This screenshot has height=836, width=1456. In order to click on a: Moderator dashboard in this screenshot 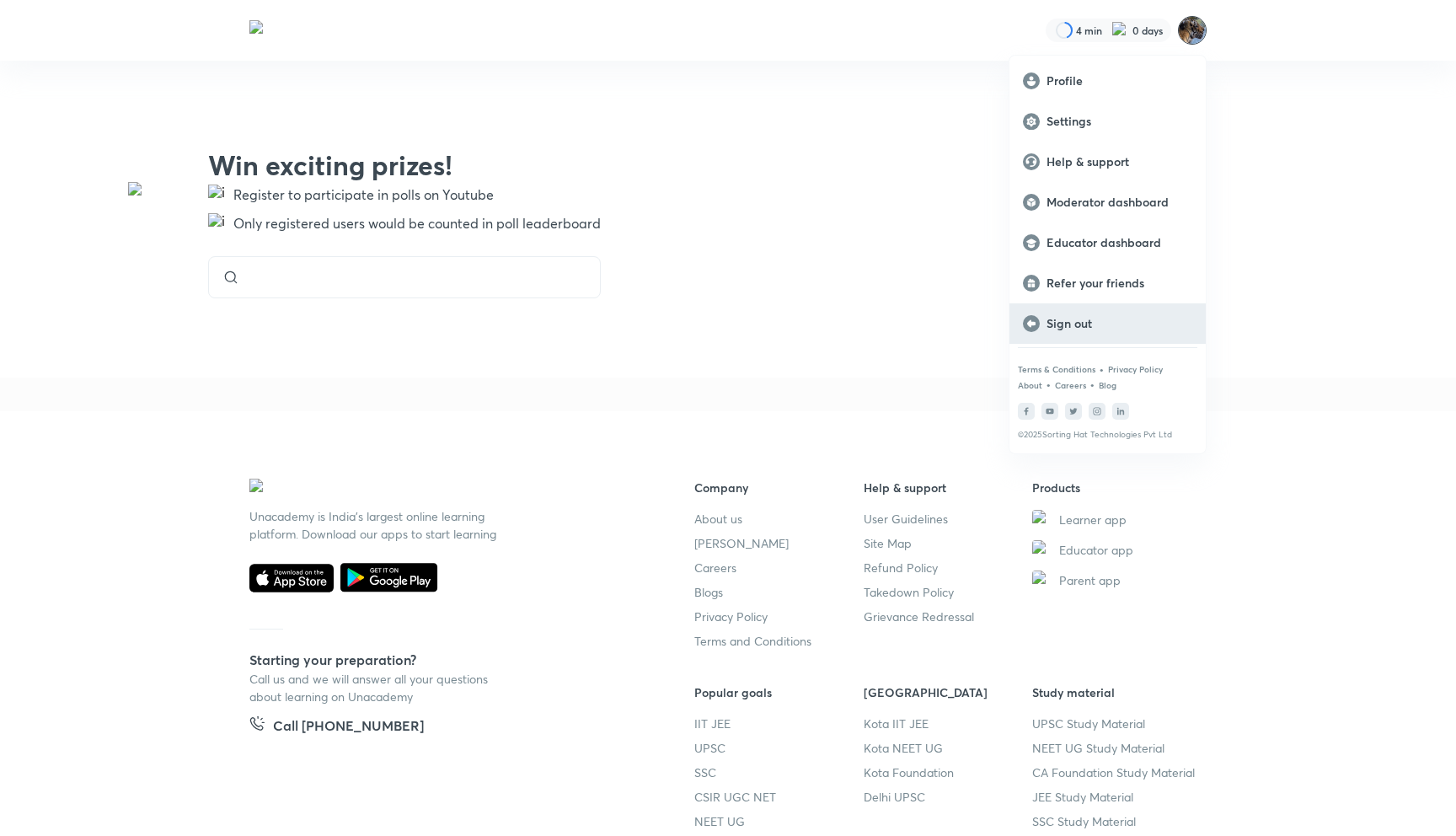, I will do `click(1107, 202)`.